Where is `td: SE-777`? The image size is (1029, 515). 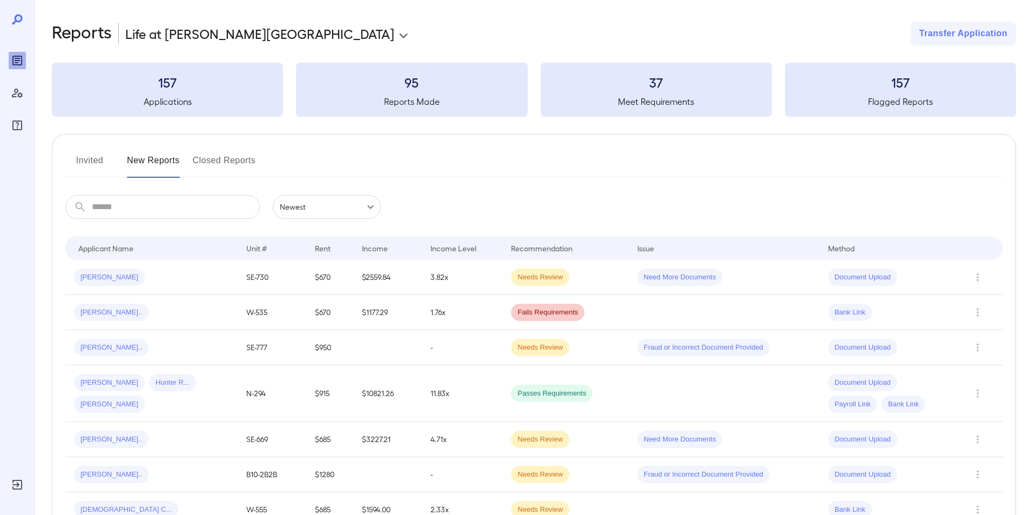 td: SE-777 is located at coordinates (272, 347).